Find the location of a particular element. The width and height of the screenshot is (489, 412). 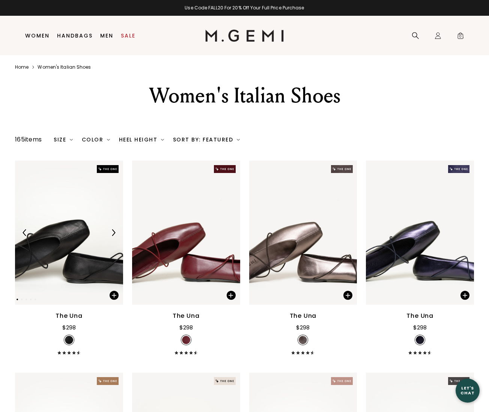

div: Sort By: Featured is located at coordinates (206, 140).